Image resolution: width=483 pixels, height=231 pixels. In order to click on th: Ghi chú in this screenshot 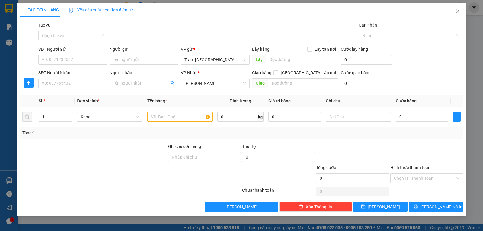, I will do `click(358, 101)`.